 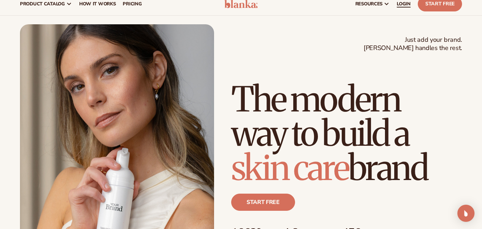 What do you see at coordinates (346, 133) in the screenshot?
I see `h1: The modern way to build a brand` at bounding box center [346, 133].